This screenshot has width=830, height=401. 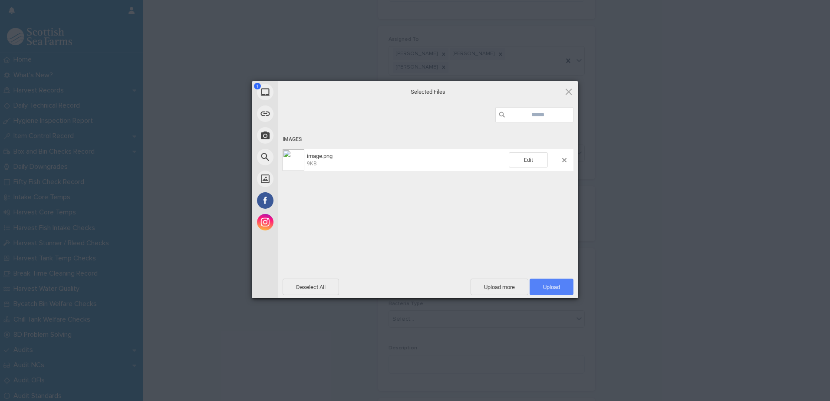 What do you see at coordinates (312, 164) in the screenshot?
I see `span: 9KB` at bounding box center [312, 164].